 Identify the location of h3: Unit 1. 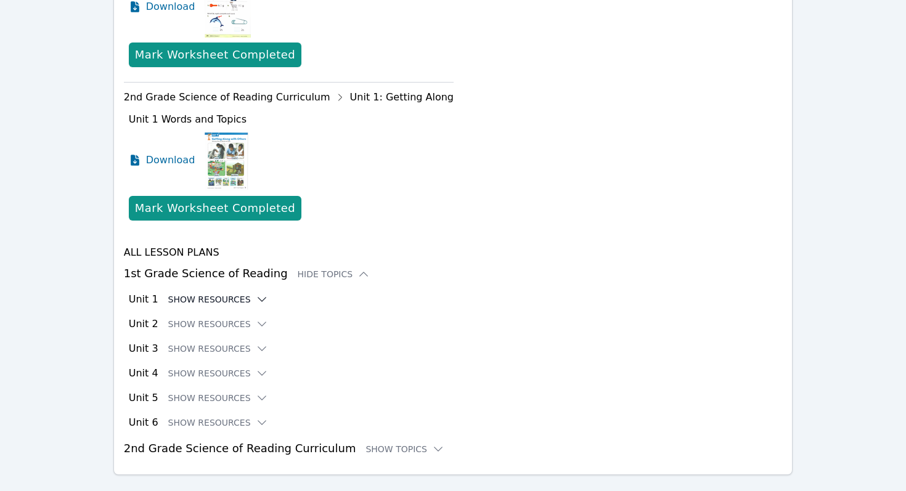
(144, 300).